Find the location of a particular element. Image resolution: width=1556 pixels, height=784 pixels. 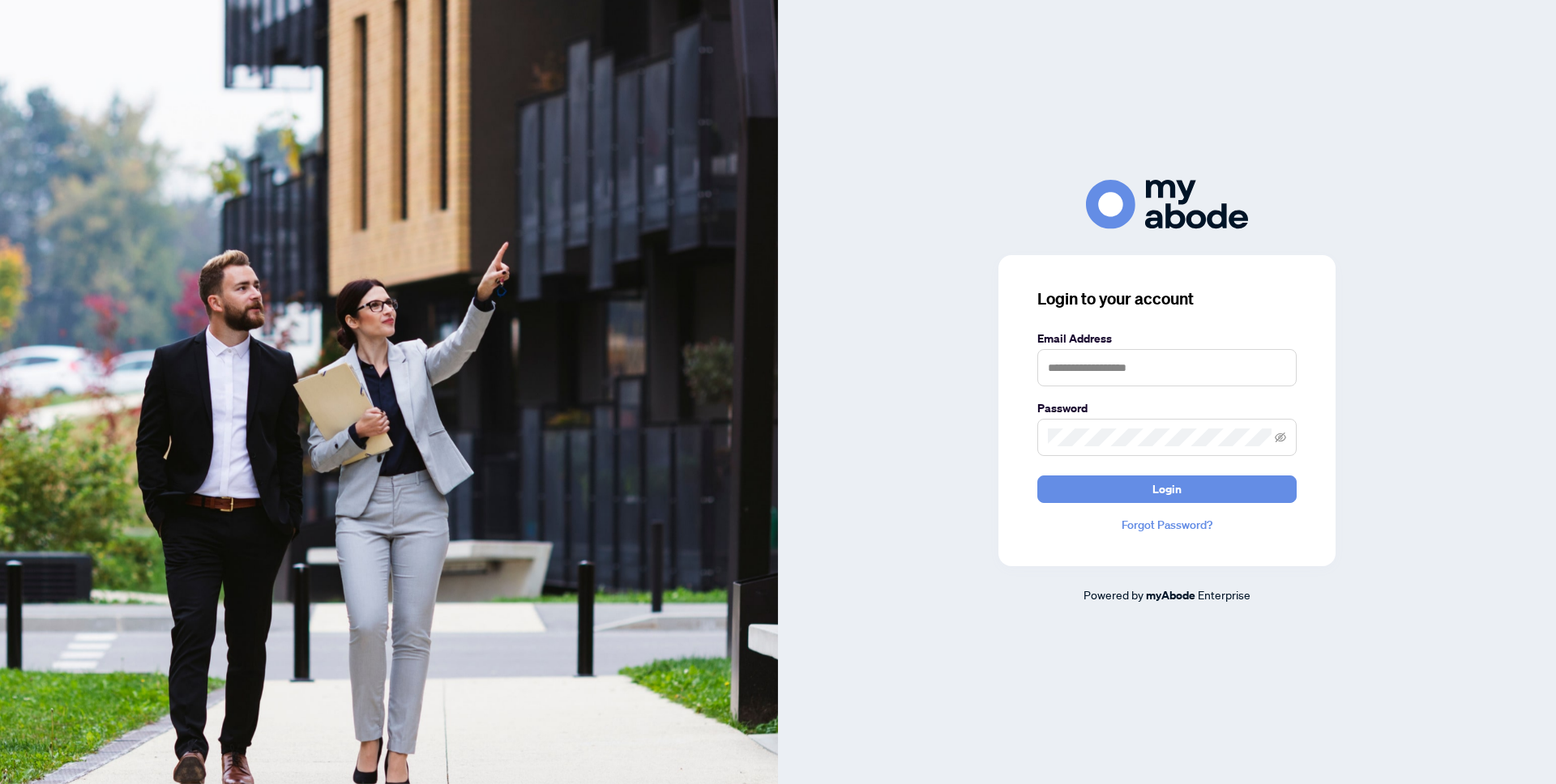

label: Email Address is located at coordinates (1167, 339).